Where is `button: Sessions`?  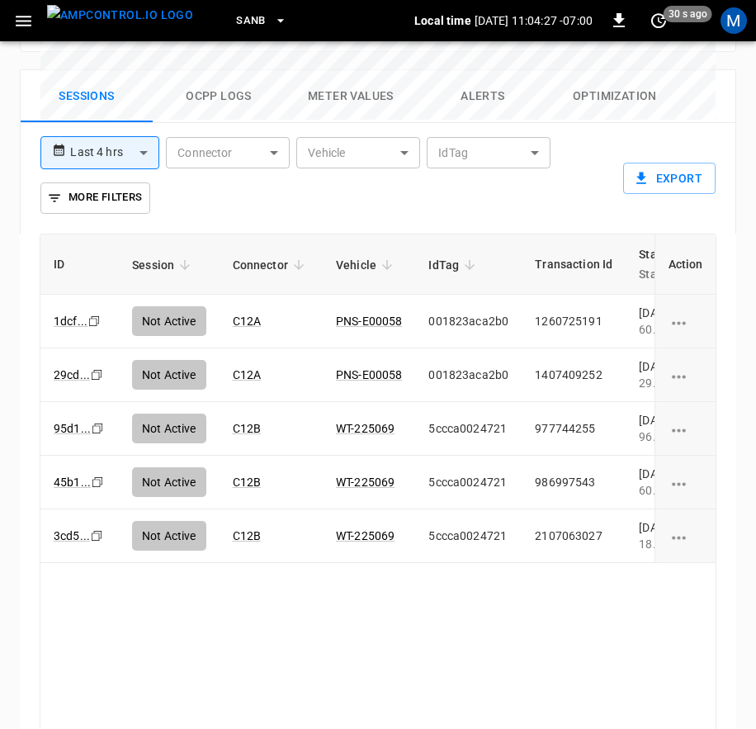 button: Sessions is located at coordinates (87, 97).